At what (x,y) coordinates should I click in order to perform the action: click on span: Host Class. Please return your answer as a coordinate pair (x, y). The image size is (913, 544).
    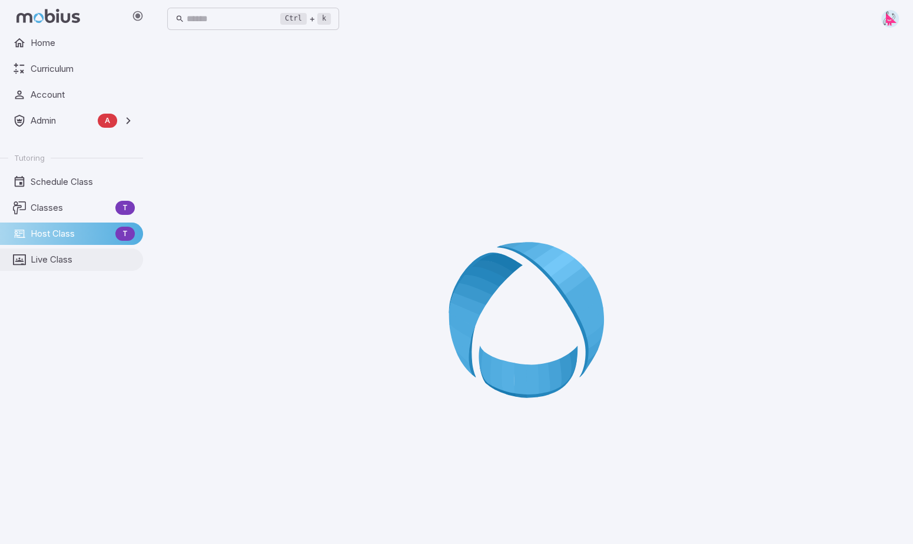
    Looking at the image, I should click on (71, 234).